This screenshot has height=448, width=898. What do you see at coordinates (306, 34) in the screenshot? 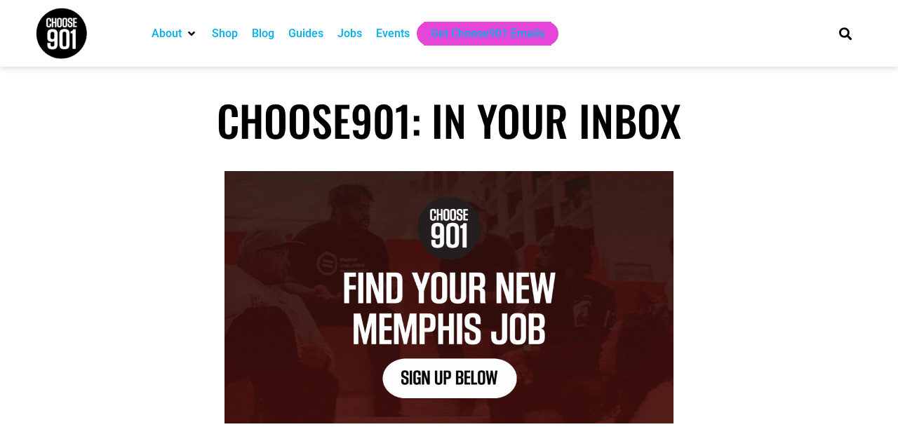
I see `div: Guides` at bounding box center [306, 34].